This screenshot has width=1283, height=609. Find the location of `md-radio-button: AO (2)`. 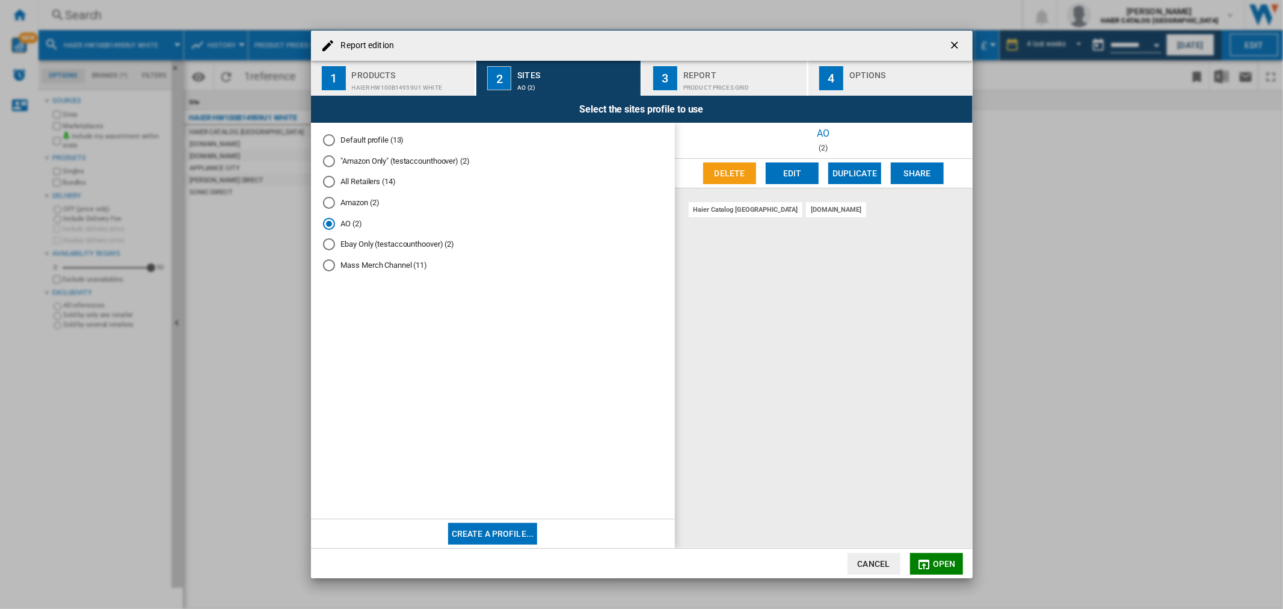

md-radio-button: AO (2) is located at coordinates (493, 223).